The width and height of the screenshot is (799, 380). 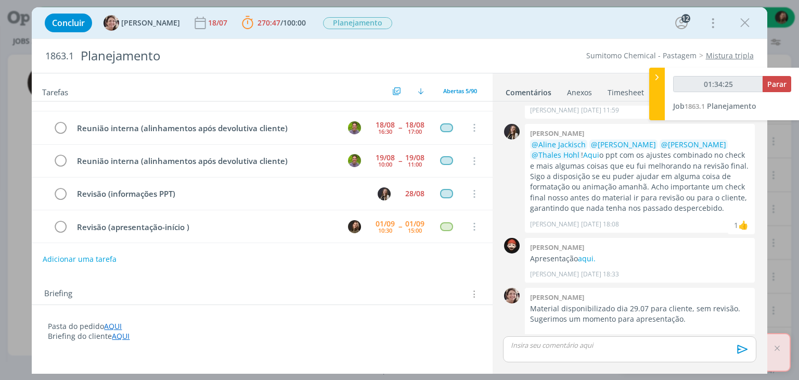 What do you see at coordinates (354, 226) in the screenshot?
I see `img: J` at bounding box center [354, 226].